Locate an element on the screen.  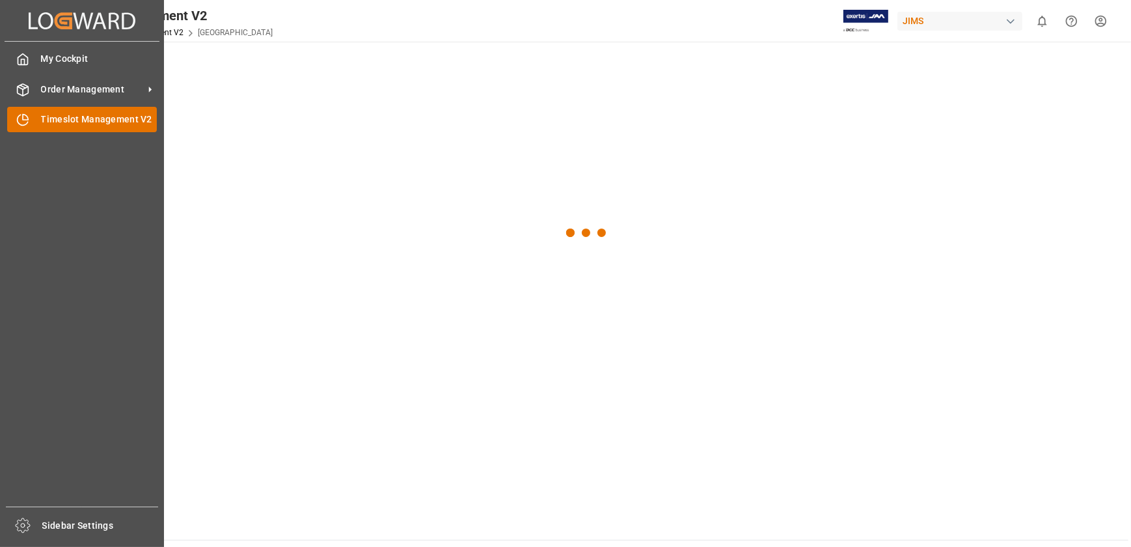
a: My Cockpit is located at coordinates (82, 59).